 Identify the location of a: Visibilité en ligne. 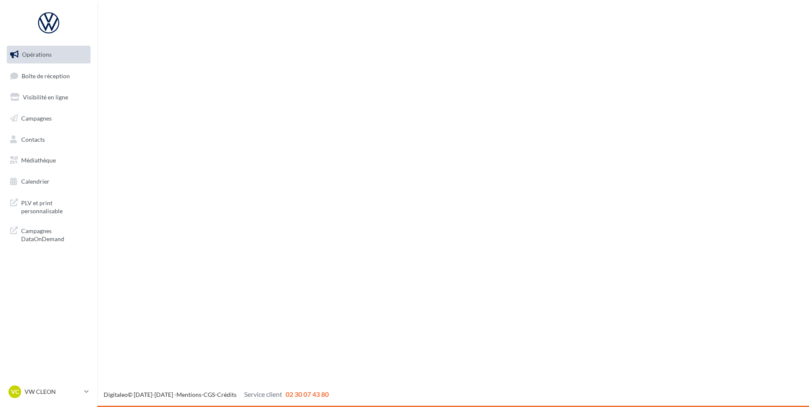
(49, 97).